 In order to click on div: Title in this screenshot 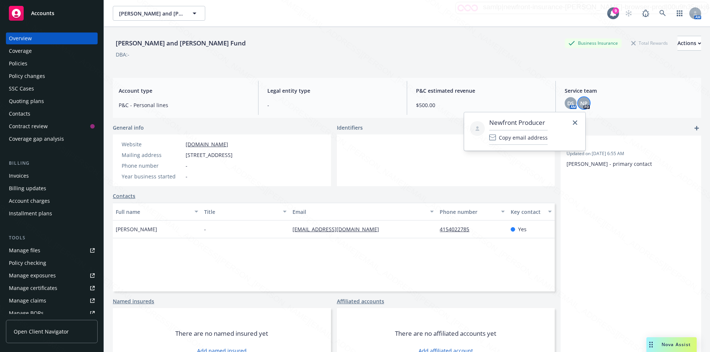, I will do `click(241, 212)`.